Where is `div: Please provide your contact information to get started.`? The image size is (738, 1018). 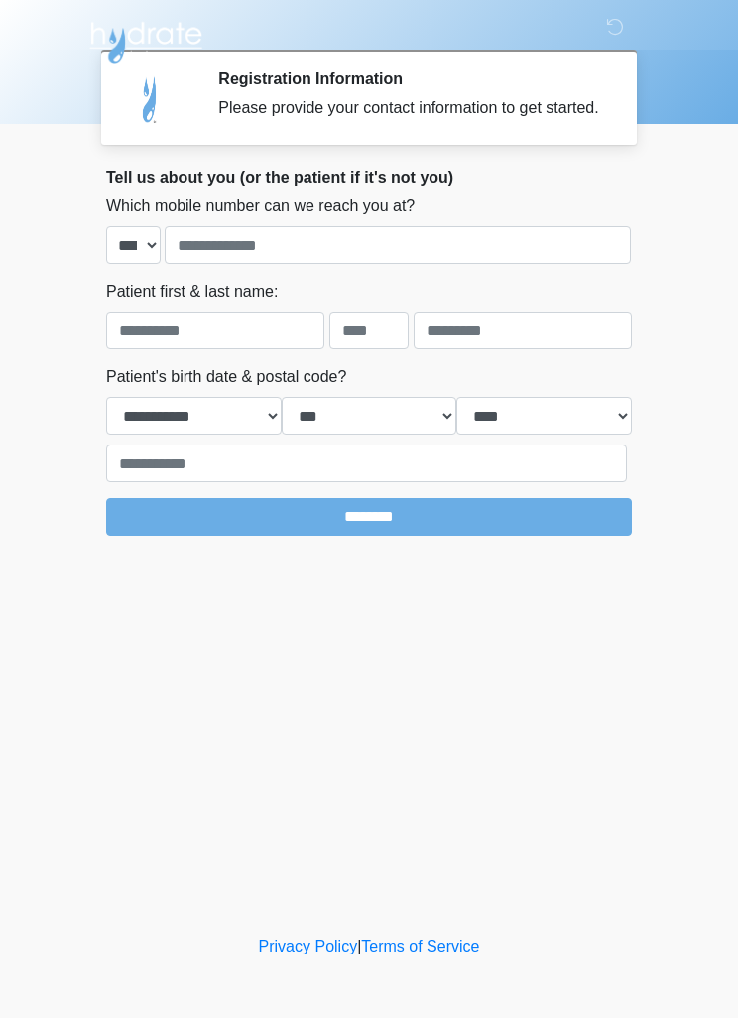 div: Please provide your contact information to get started. is located at coordinates (410, 108).